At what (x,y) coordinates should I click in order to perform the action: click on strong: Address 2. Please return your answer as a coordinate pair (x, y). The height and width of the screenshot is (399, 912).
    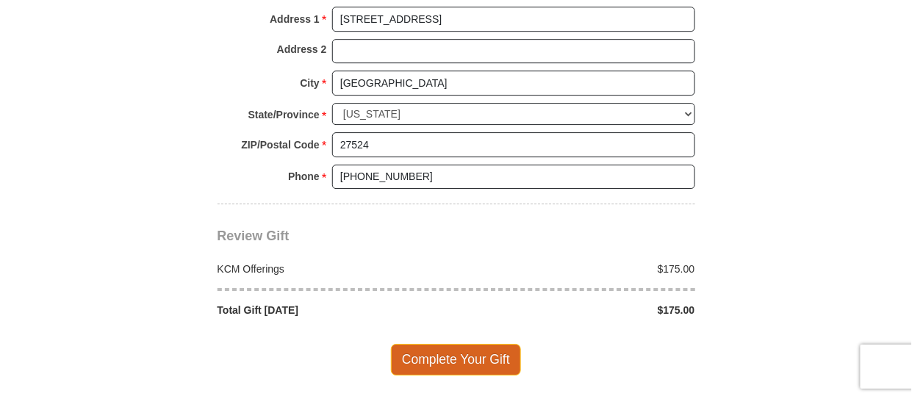
    Looking at the image, I should click on (302, 49).